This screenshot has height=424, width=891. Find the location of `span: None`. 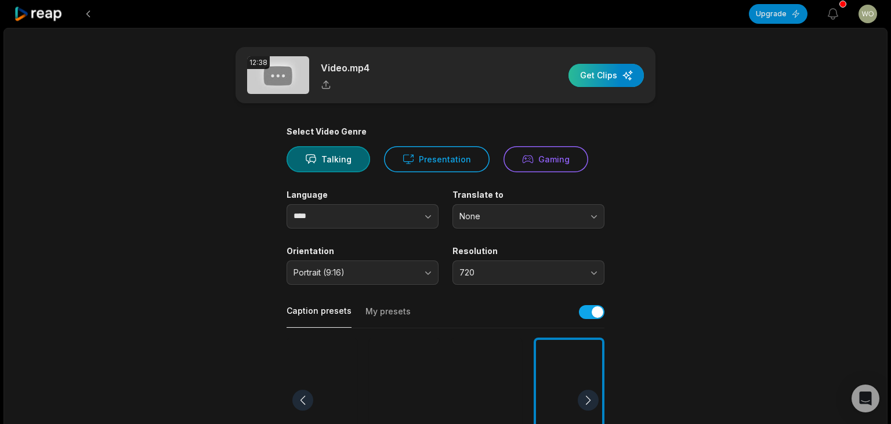

span: None is located at coordinates (521, 216).